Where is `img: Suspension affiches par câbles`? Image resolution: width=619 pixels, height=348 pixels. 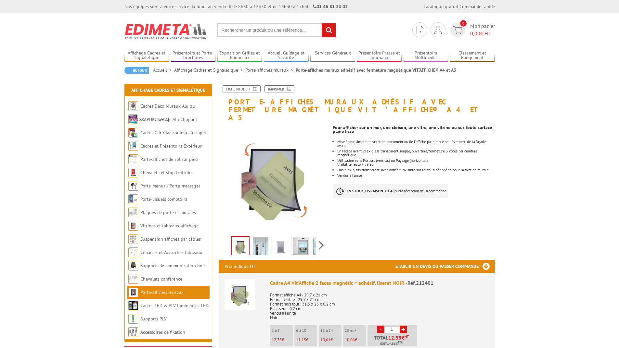
img: Suspension affiches par câbles is located at coordinates (133, 239).